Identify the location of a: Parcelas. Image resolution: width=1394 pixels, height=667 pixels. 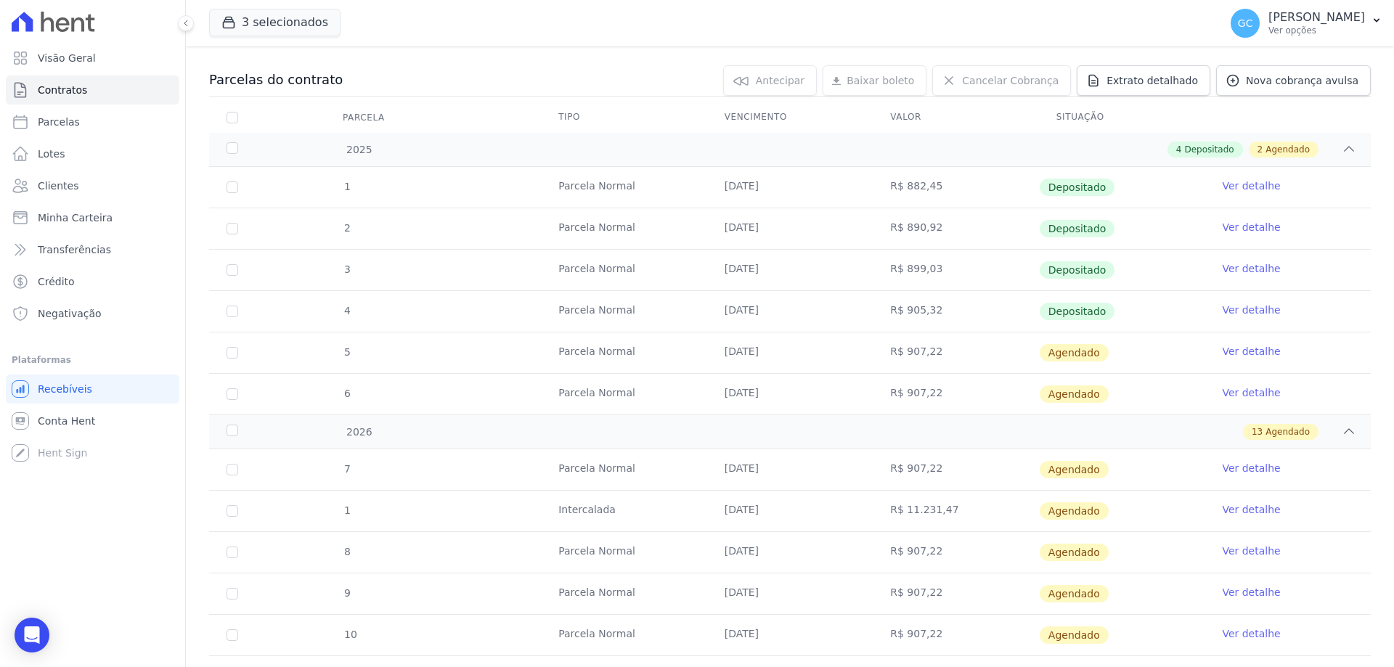
(92, 122).